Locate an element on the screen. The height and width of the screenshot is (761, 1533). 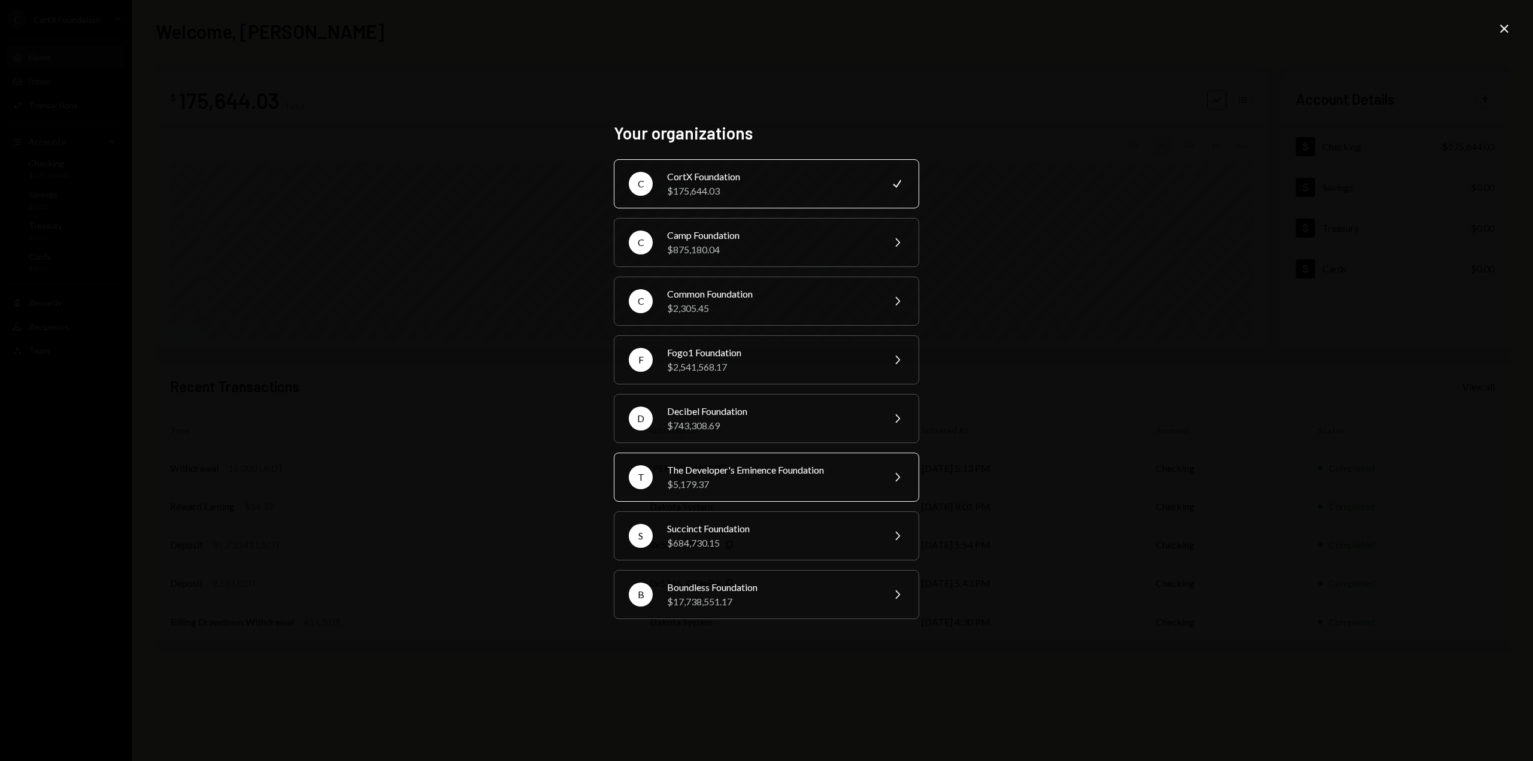
button: CCommon Foundation$2,305.45 is located at coordinates (767, 301).